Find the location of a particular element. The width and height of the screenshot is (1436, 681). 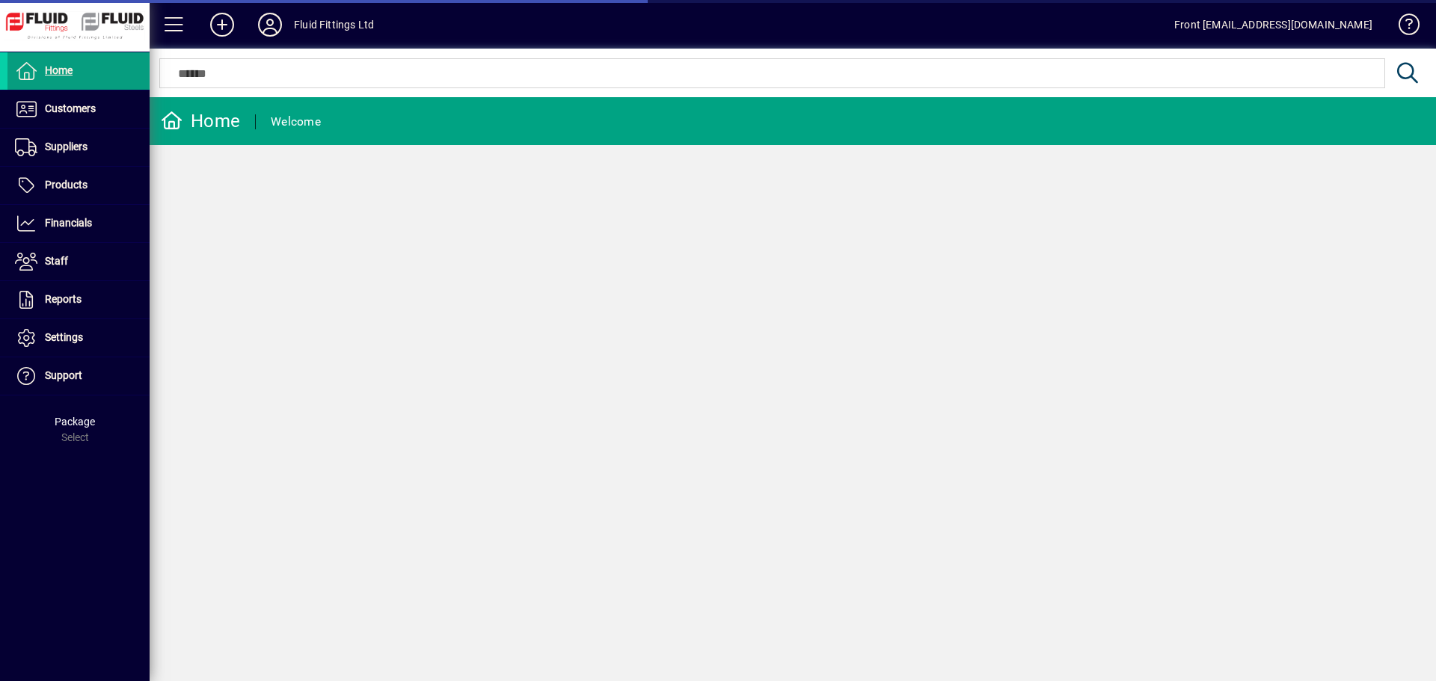

button: Profile is located at coordinates (270, 25).